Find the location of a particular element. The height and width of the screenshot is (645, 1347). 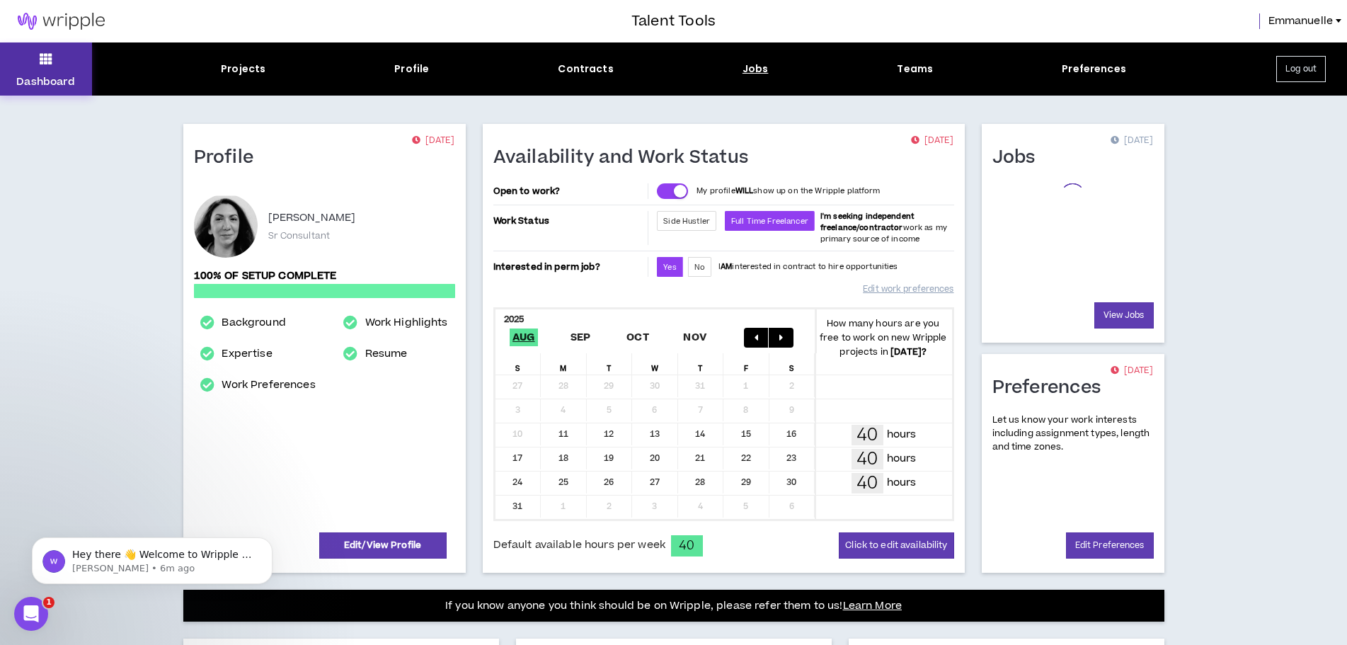

div: W is located at coordinates (655, 364).